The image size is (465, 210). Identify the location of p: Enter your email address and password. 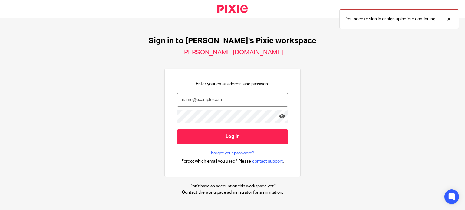
(232, 84).